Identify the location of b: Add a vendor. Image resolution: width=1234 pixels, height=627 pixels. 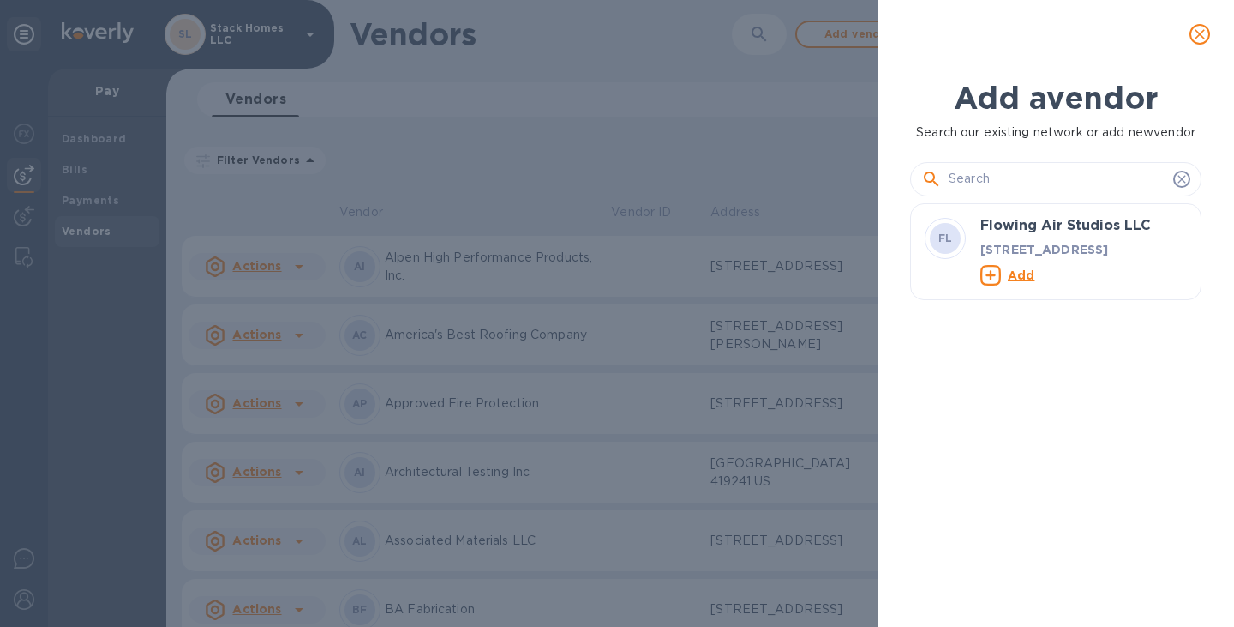
(1056, 98).